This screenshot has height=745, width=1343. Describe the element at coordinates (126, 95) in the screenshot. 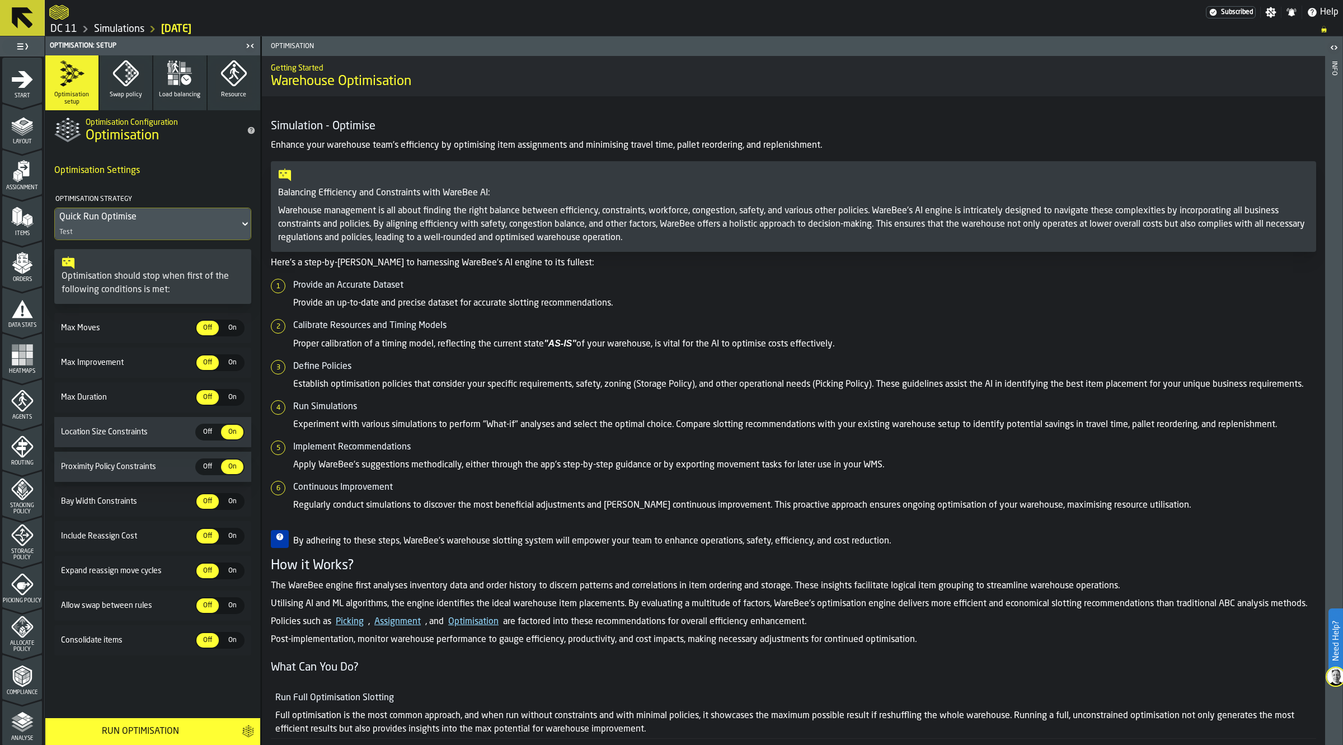

I see `span: Swap policy` at that location.